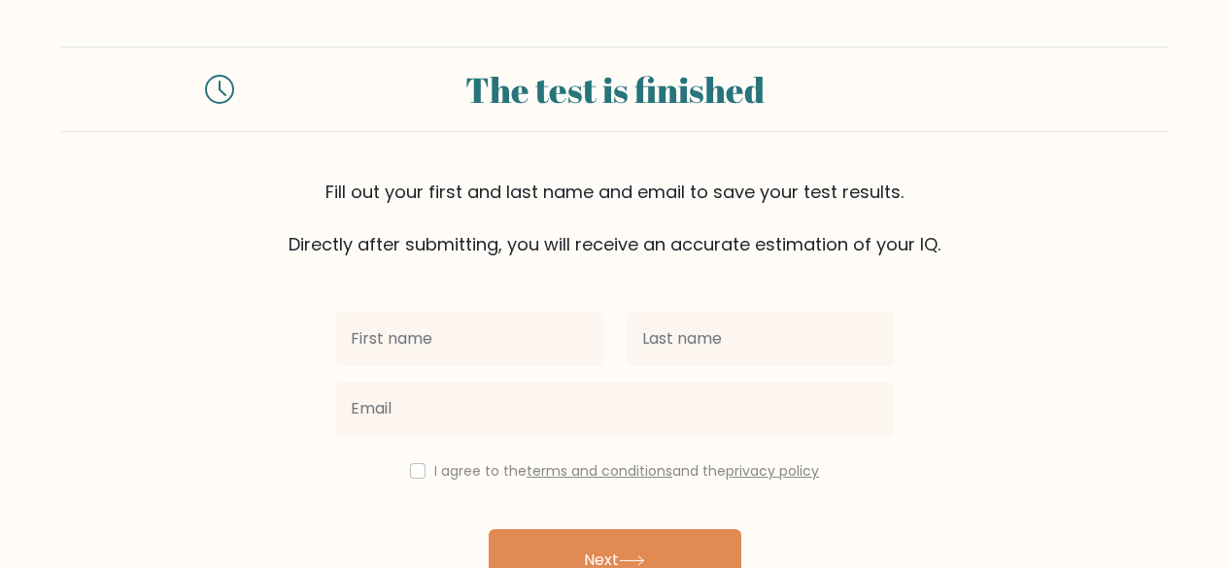 The width and height of the screenshot is (1229, 568). I want to click on input: First name, so click(469, 339).